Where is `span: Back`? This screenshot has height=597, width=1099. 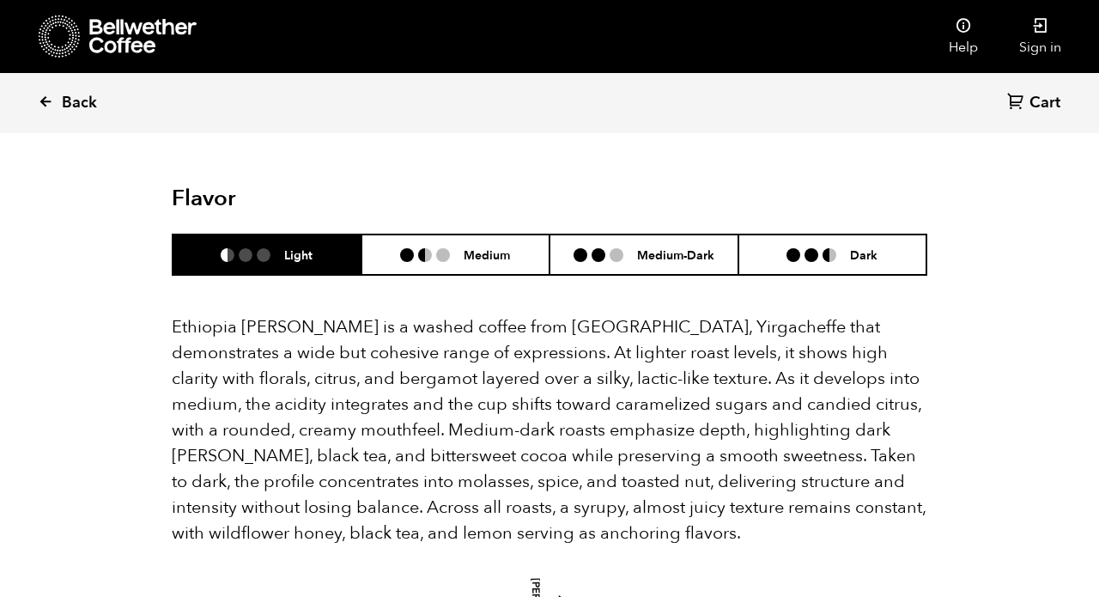 span: Back is located at coordinates (79, 103).